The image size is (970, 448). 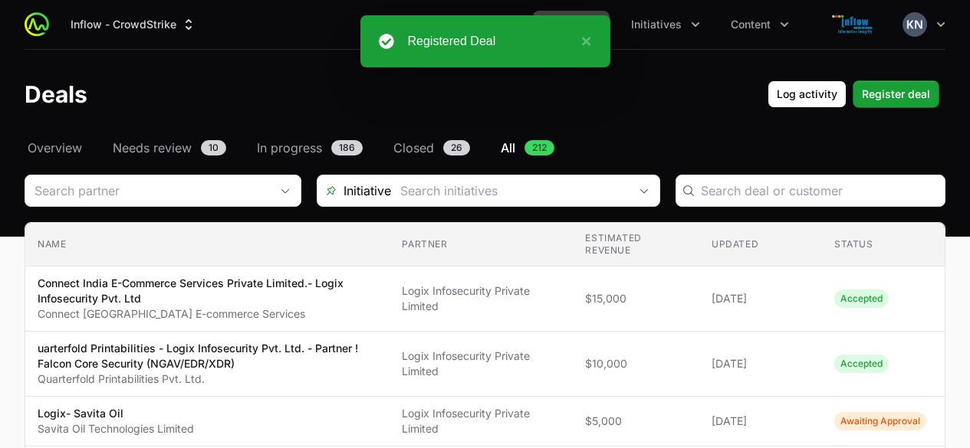 I want to click on a: In progress186, so click(x=310, y=148).